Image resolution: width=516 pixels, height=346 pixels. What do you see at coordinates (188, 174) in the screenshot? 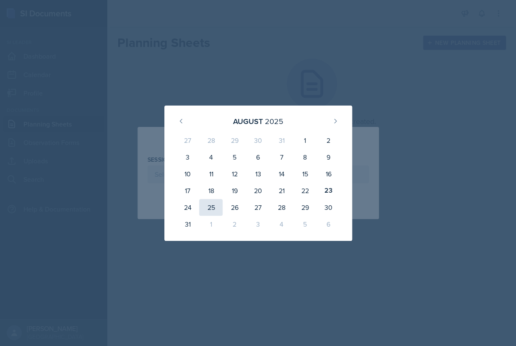
I see `div: 10` at bounding box center [188, 174].